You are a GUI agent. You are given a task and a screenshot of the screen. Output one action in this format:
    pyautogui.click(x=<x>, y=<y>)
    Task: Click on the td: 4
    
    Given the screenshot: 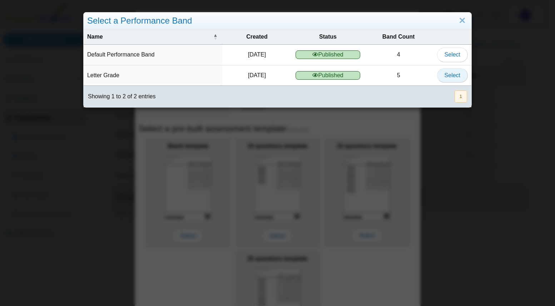 What is the action you would take?
    pyautogui.click(x=399, y=55)
    